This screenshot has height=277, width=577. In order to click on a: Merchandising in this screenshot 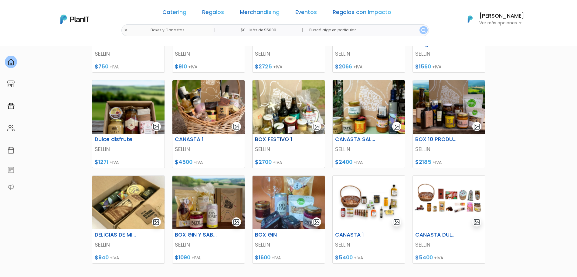, I will do `click(260, 13)`.